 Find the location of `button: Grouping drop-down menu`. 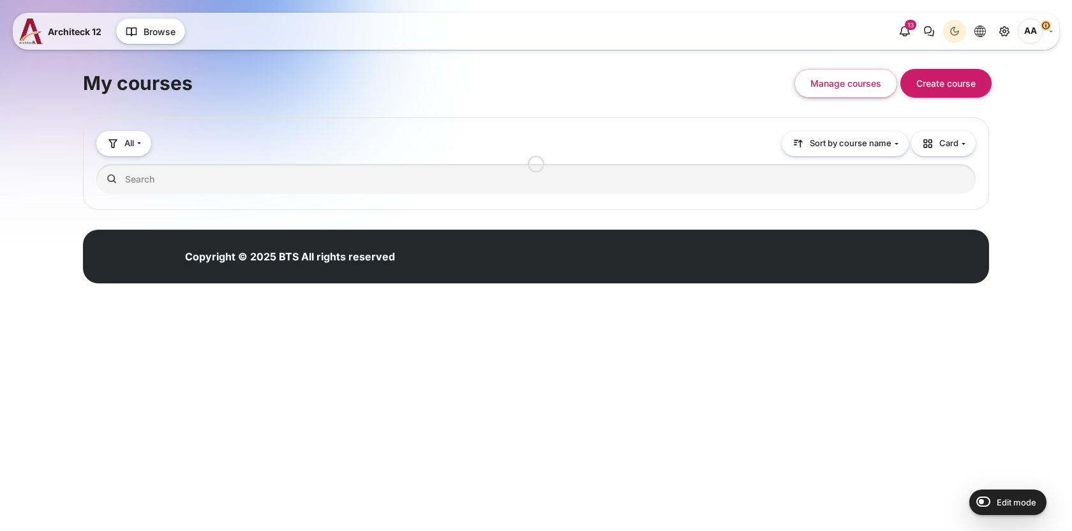

button: Grouping drop-down menu is located at coordinates (124, 143).